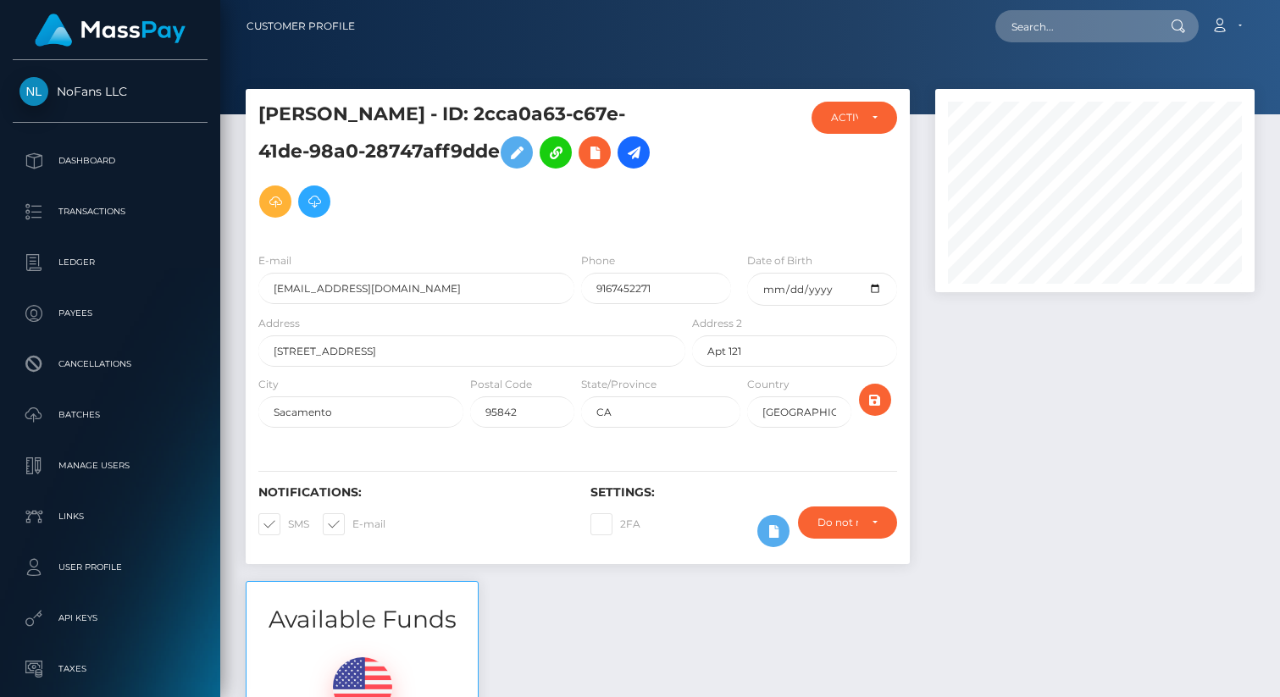 The image size is (1280, 697). Describe the element at coordinates (838, 523) in the screenshot. I see `div: Do not require` at that location.